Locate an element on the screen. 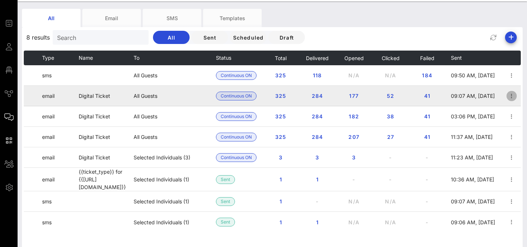 This screenshot has height=247, width=527. div: SMS is located at coordinates (172, 18).